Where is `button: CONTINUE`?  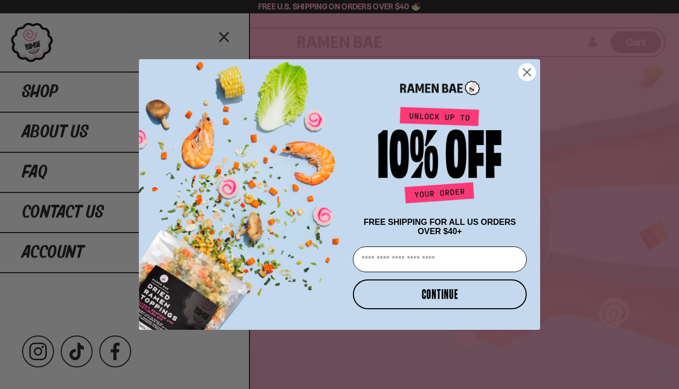 button: CONTINUE is located at coordinates (440, 294).